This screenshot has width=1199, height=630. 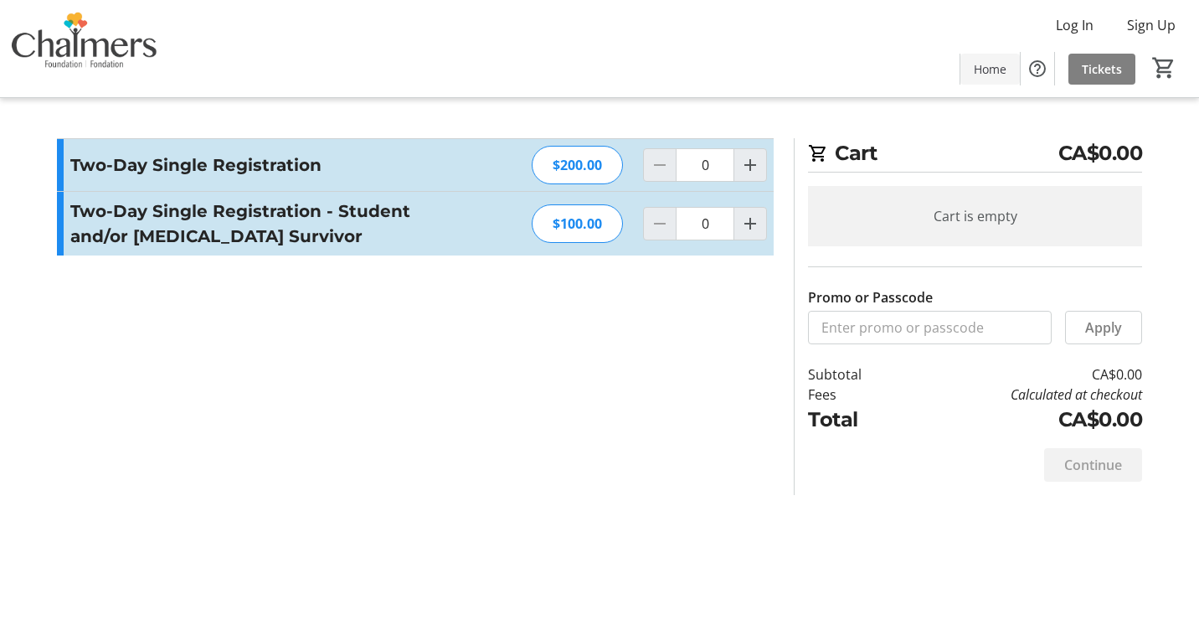 I want to click on span: Log In, so click(x=1075, y=25).